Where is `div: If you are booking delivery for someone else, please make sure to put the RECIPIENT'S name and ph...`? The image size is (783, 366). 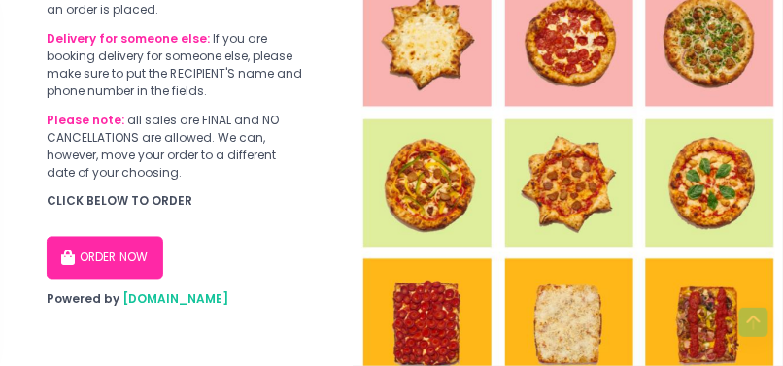
div: If you are booking delivery for someone else, please make sure to put the RECIPIENT'S name and ph... is located at coordinates (176, 65).